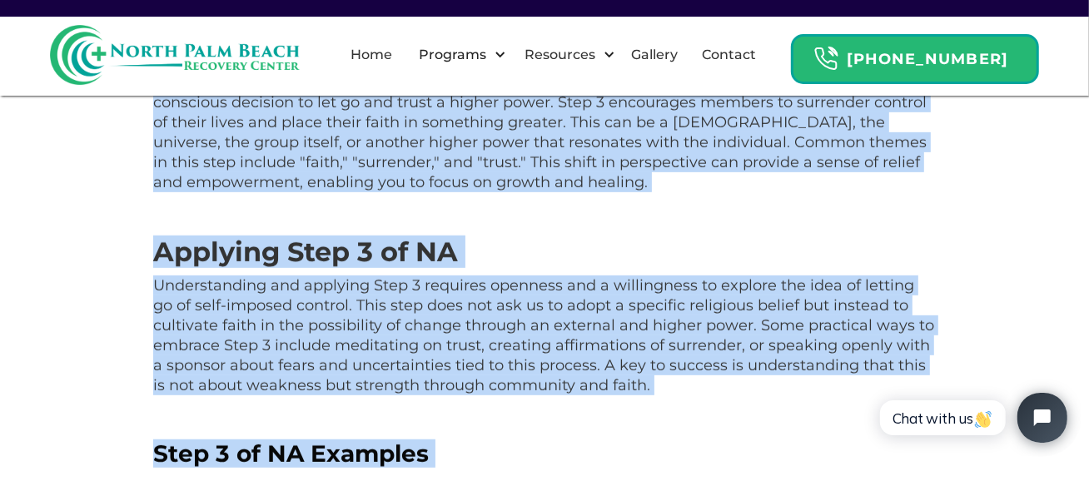 The height and width of the screenshot is (486, 1089). I want to click on h2: Applying Step 3 of NA, so click(544, 252).